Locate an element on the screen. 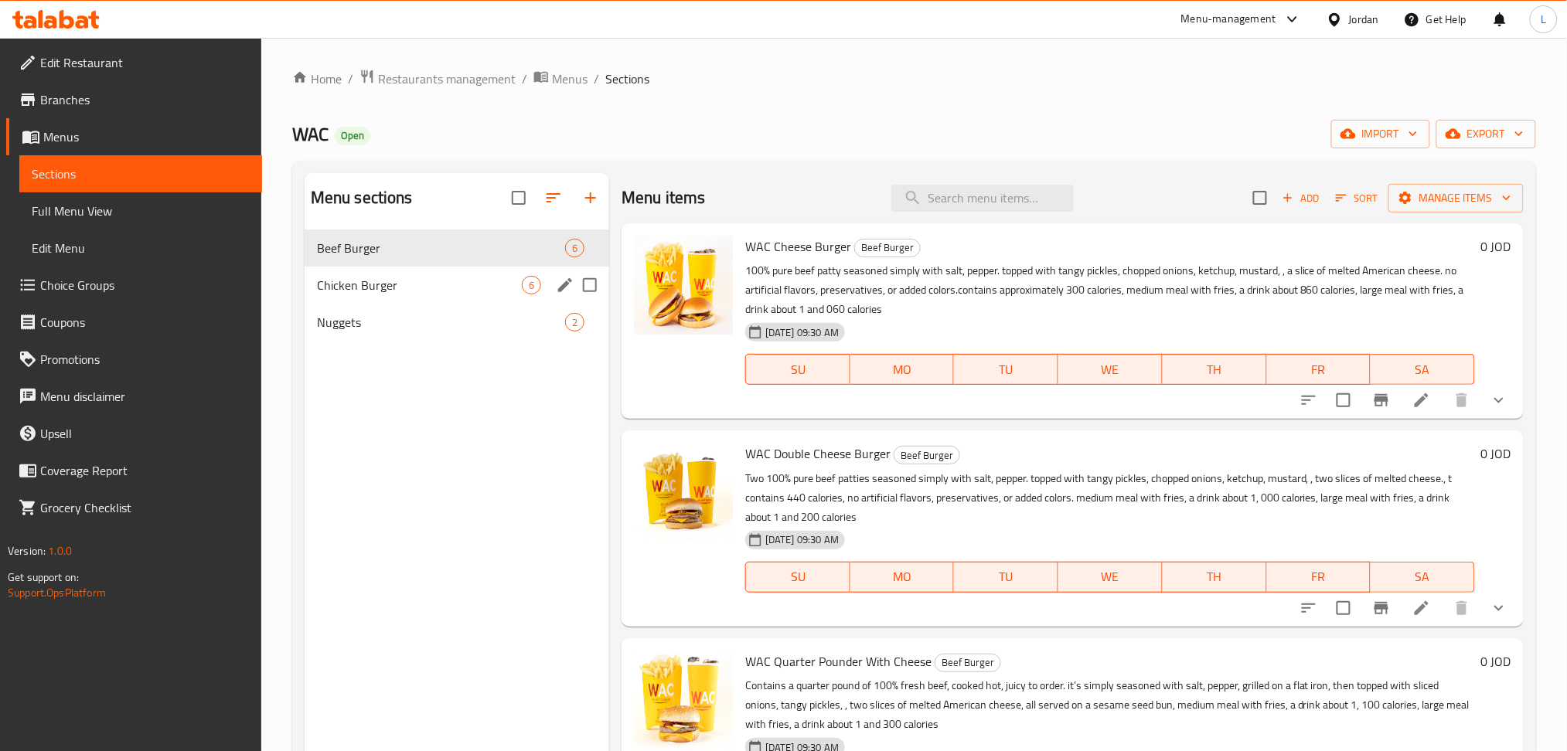  a: Sections is located at coordinates (141, 174).